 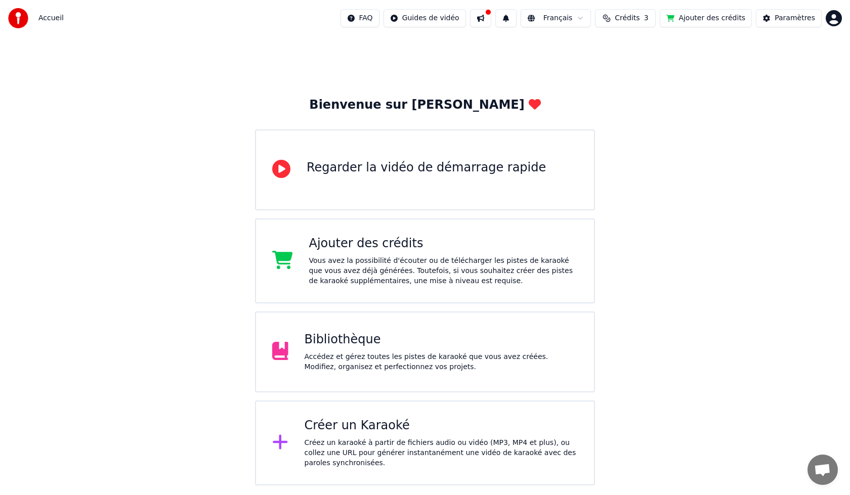 What do you see at coordinates (424, 18) in the screenshot?
I see `button: Guides de vidéo` at bounding box center [424, 18].